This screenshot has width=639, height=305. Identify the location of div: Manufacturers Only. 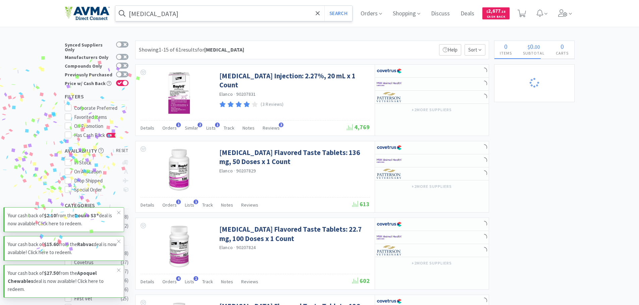
(89, 57).